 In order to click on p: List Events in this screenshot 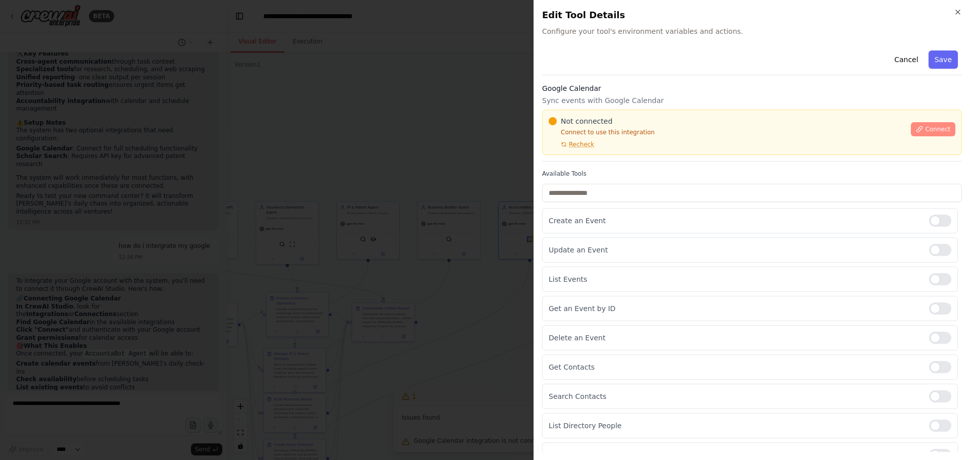, I will do `click(734, 279)`.